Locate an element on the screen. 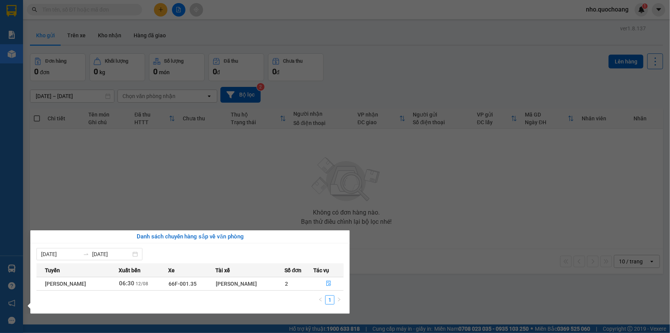 The width and height of the screenshot is (670, 333). div: Danh sách chuyến hàng sắp về văn phòng is located at coordinates (190, 237).